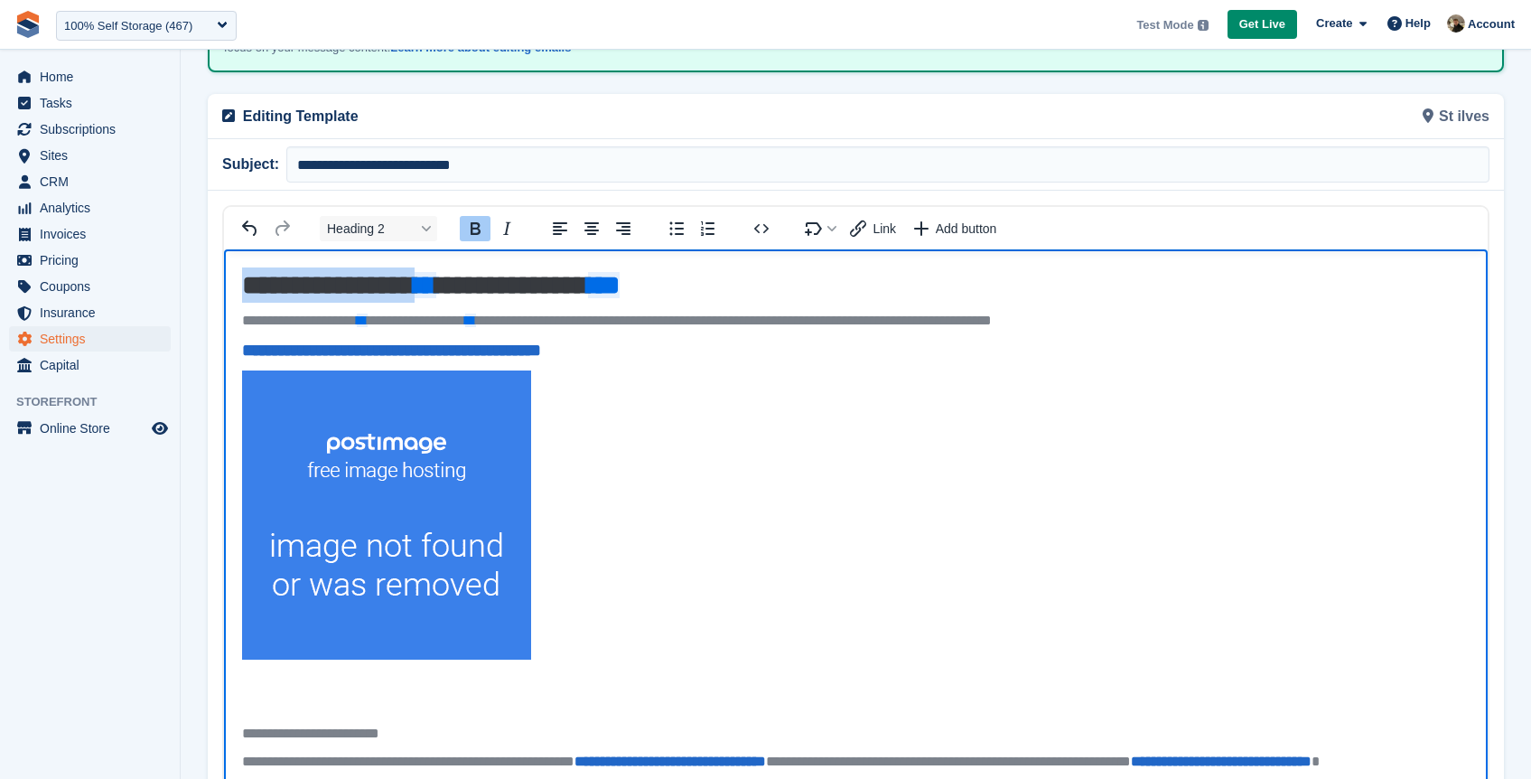  What do you see at coordinates (250, 229) in the screenshot?
I see `button: Undo` at bounding box center [250, 229].